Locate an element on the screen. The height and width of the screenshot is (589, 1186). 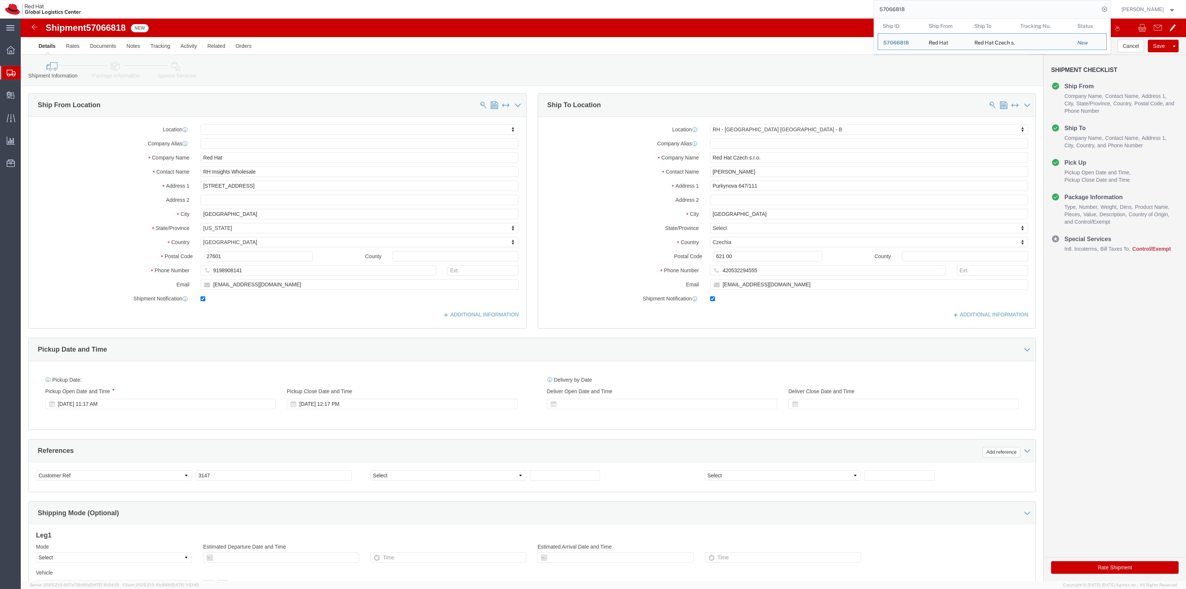
span: 57066818 is located at coordinates (896, 43).